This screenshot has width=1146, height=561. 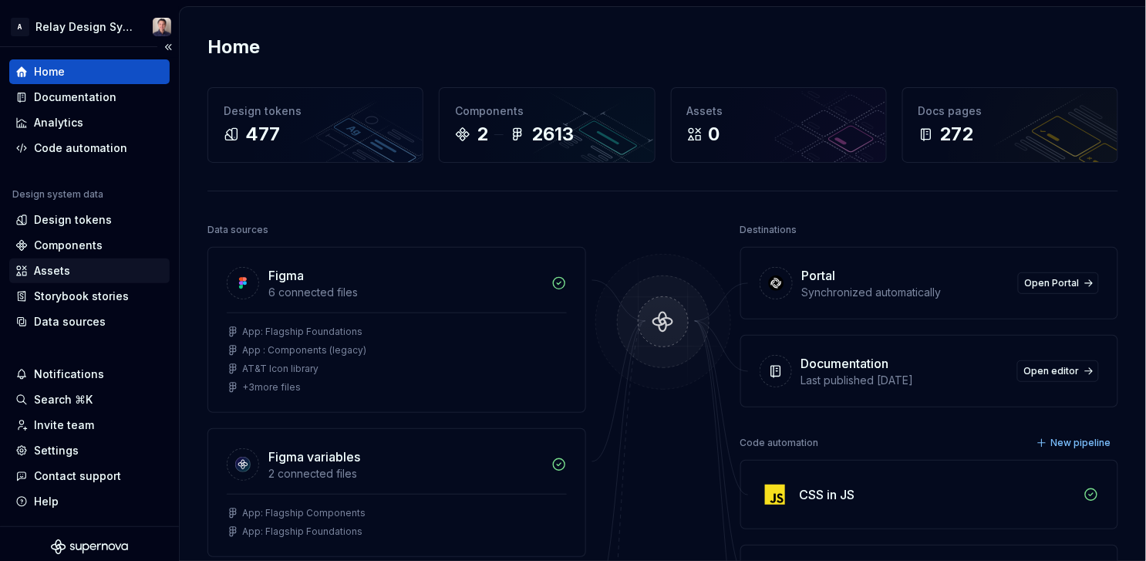 I want to click on button: Search ⌘K, so click(x=89, y=400).